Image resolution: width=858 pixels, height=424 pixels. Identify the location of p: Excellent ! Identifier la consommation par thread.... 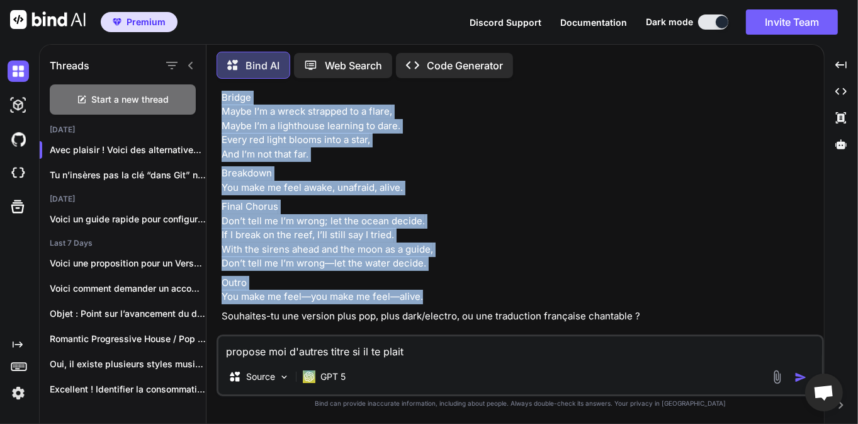
(128, 389).